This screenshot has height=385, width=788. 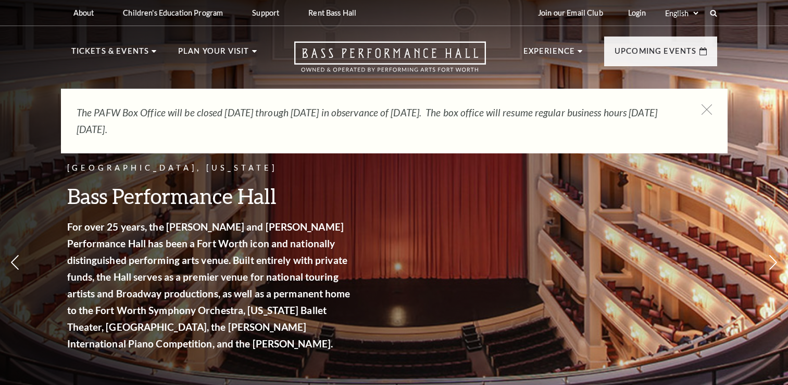 I want to click on select: Select:, so click(x=681, y=13).